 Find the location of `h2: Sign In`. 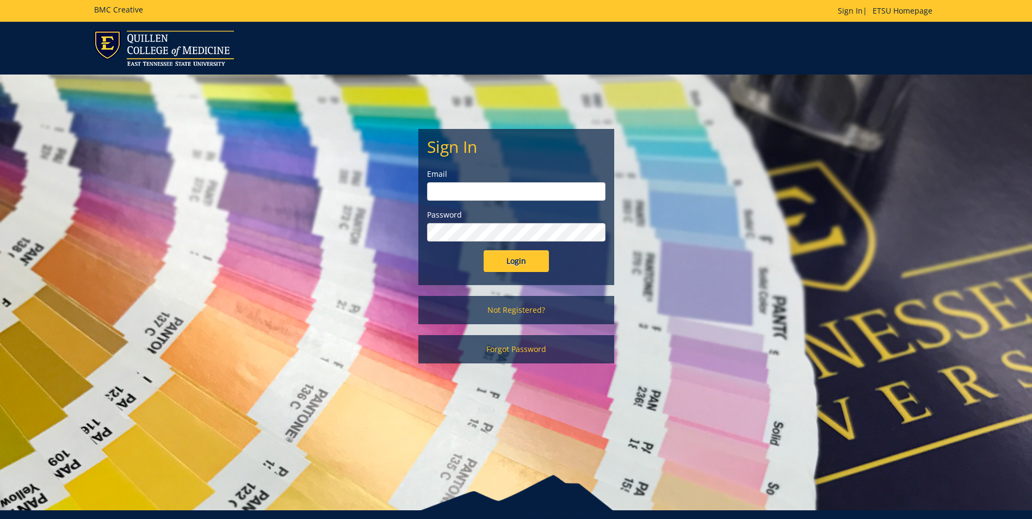

h2: Sign In is located at coordinates (516, 146).